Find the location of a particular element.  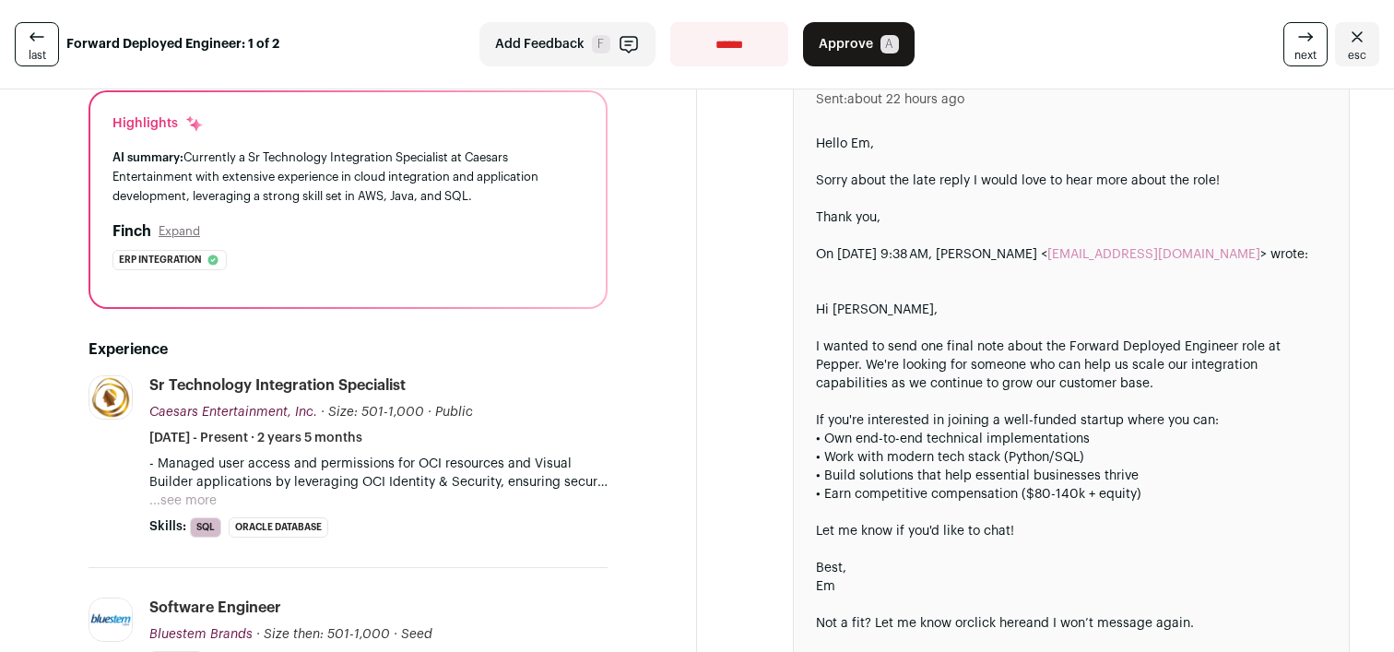

div: Not a fit? Let me know or and I won’t message again. is located at coordinates (1071, 623).